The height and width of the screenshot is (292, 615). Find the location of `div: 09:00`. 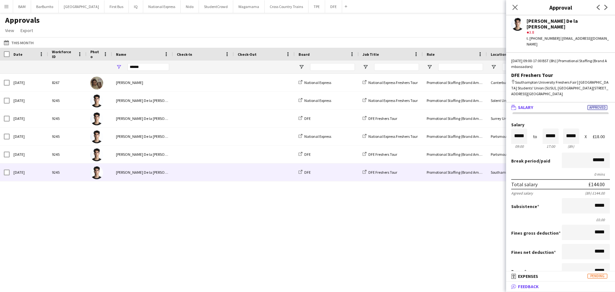

div: 09:00 is located at coordinates (519, 146).